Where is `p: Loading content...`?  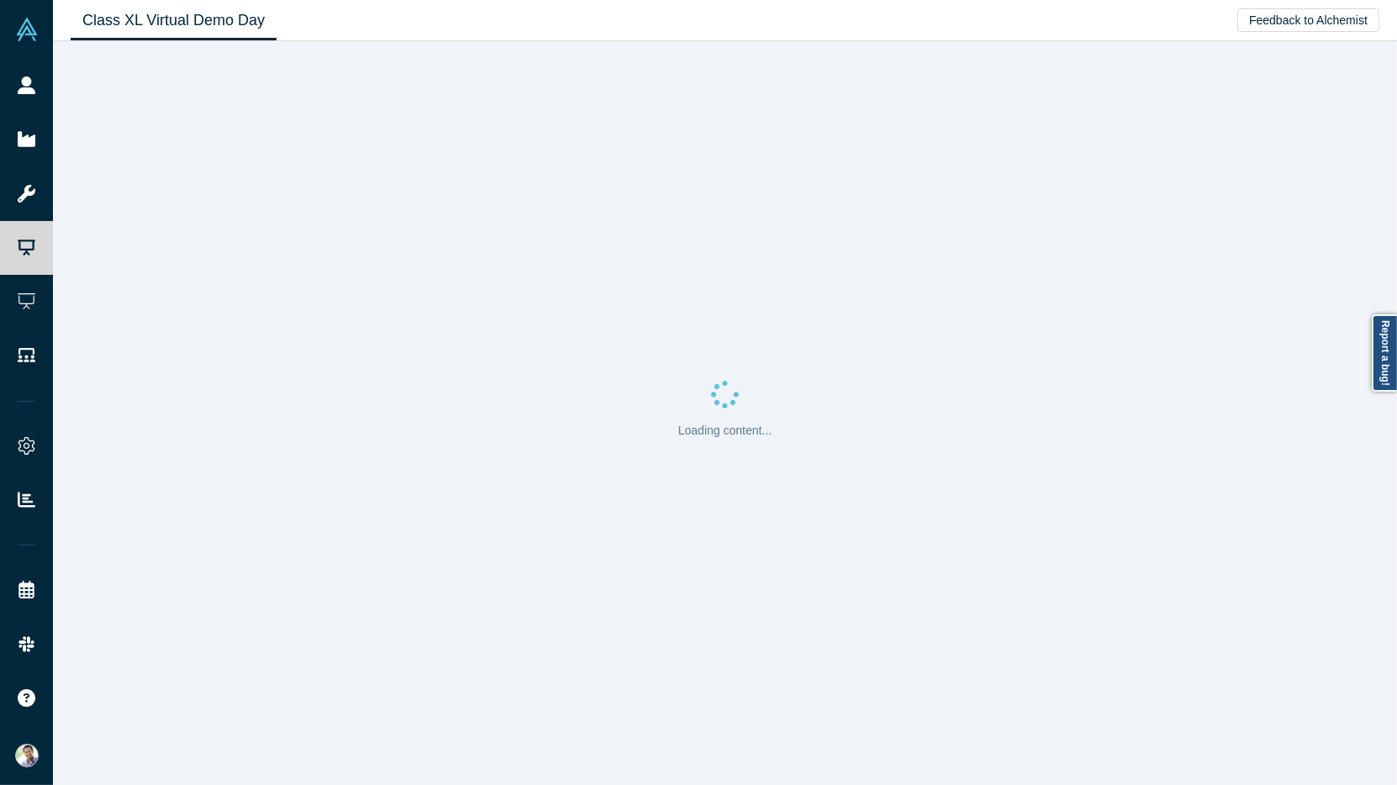
p: Loading content... is located at coordinates (724, 430).